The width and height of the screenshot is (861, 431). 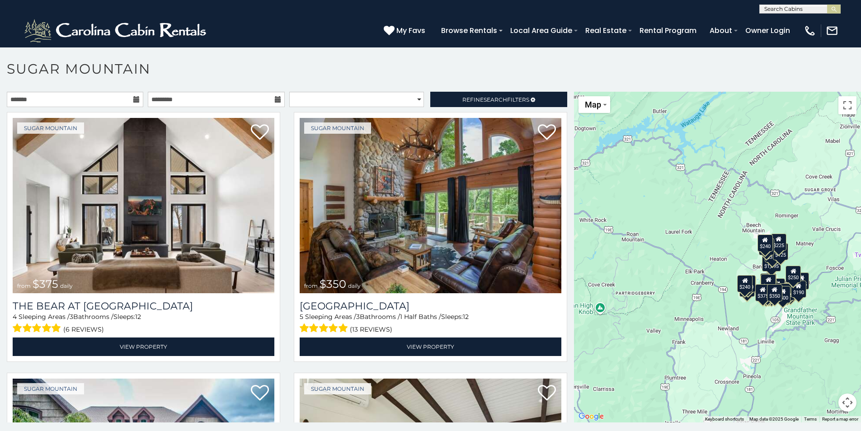 What do you see at coordinates (778, 287) in the screenshot?
I see `div: $200` at bounding box center [778, 287].